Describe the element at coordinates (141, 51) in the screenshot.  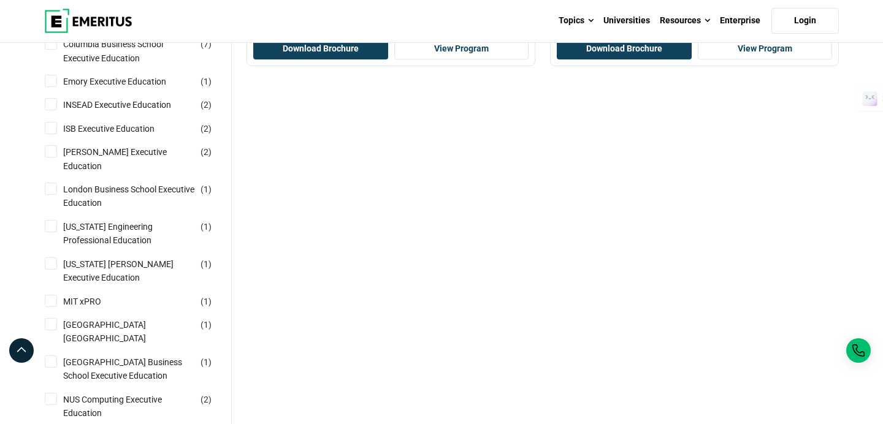
I see `a: Columbia Business School Executive Education` at that location.